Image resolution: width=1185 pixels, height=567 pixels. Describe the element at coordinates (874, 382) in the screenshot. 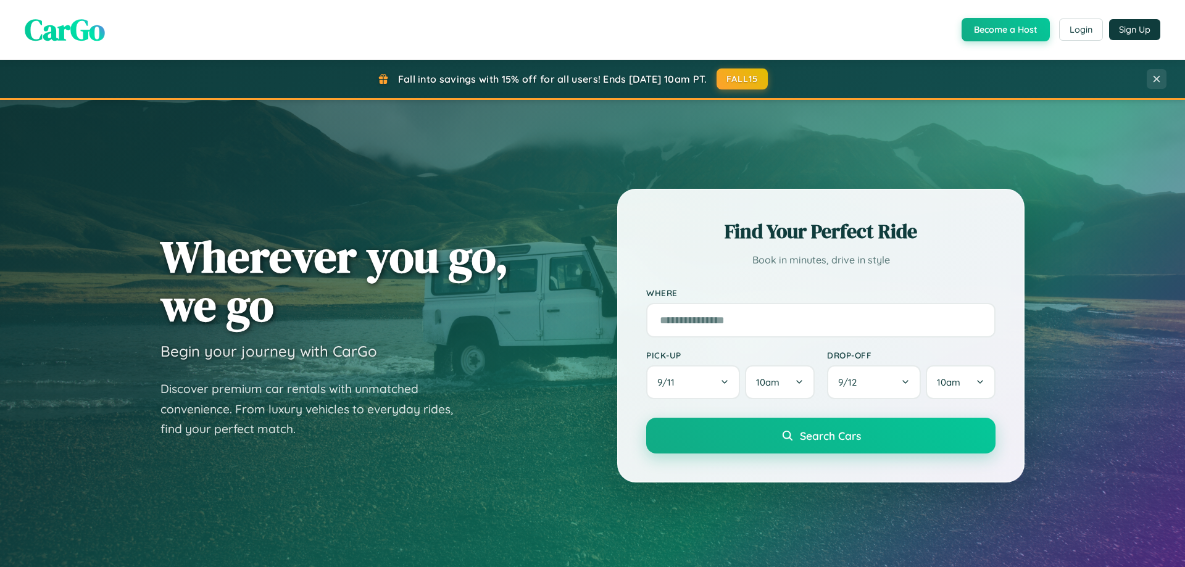

I see `button: 9/12` at that location.